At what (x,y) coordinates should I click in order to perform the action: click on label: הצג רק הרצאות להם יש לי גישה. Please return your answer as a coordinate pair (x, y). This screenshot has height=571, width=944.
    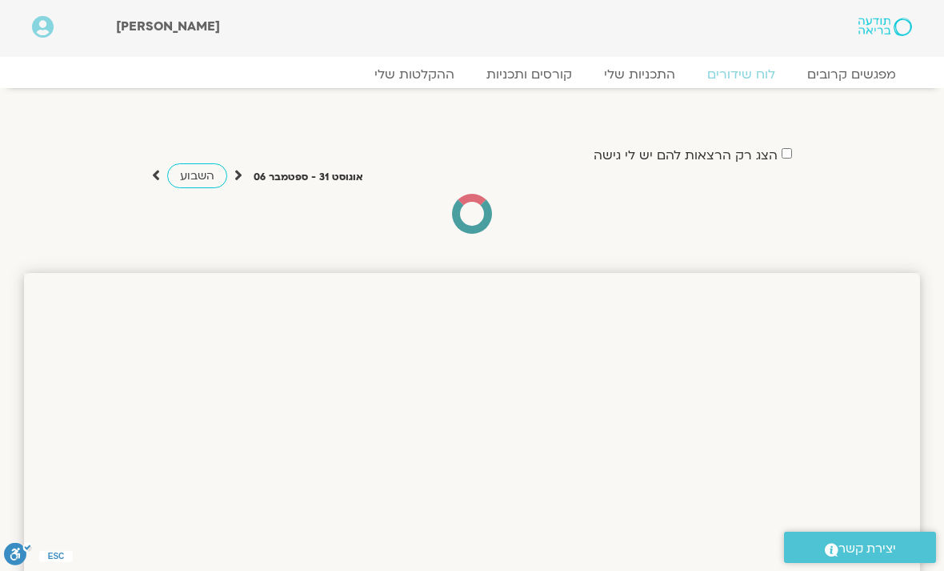
    Looking at the image, I should click on (686, 155).